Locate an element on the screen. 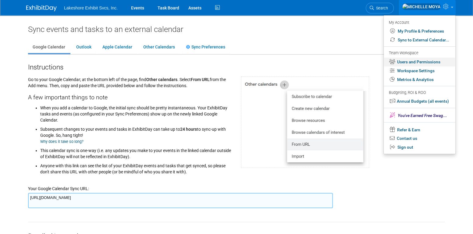 The width and height of the screenshot is (473, 234). li: This calendar sync is one-way (i.e. any updates you make to your events in the linked calendar ou... is located at coordinates (136, 152).